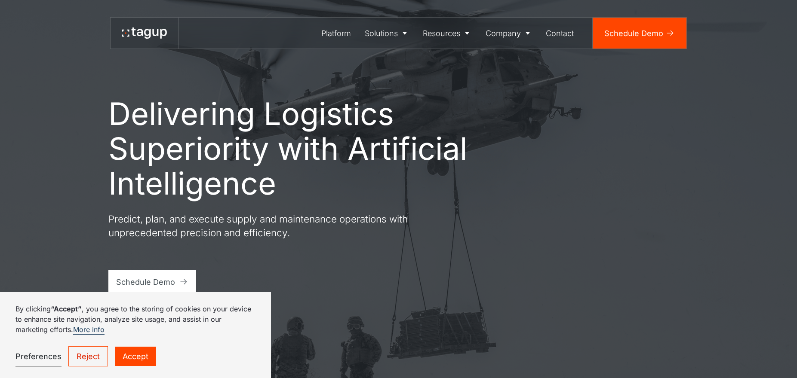  What do you see at coordinates (66, 309) in the screenshot?
I see `strong: “Accept”` at bounding box center [66, 309].